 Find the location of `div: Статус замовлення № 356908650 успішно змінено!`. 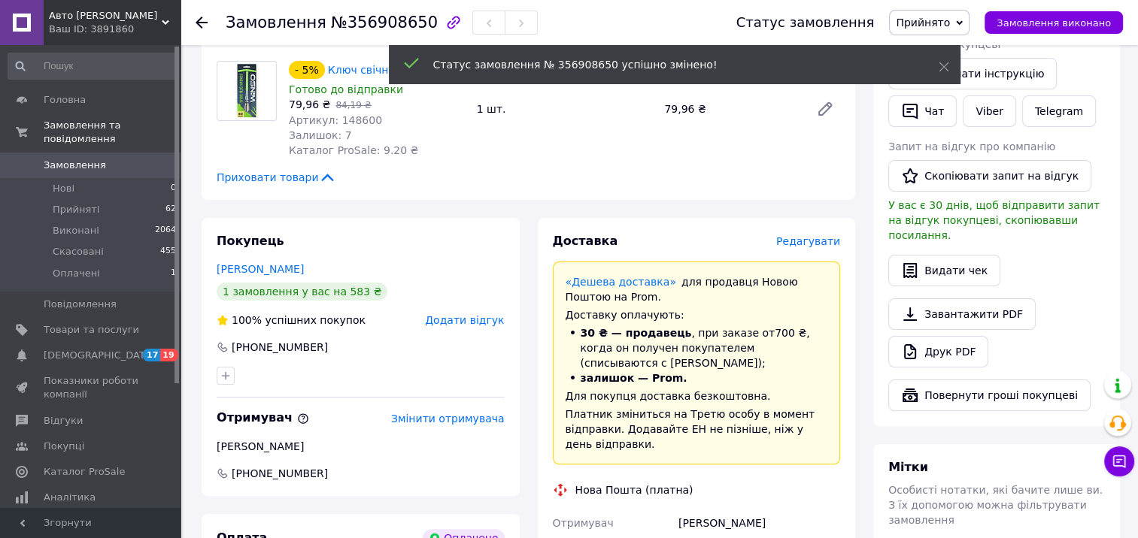

div: Статус замовлення № 356908650 успішно змінено! is located at coordinates (667, 65).